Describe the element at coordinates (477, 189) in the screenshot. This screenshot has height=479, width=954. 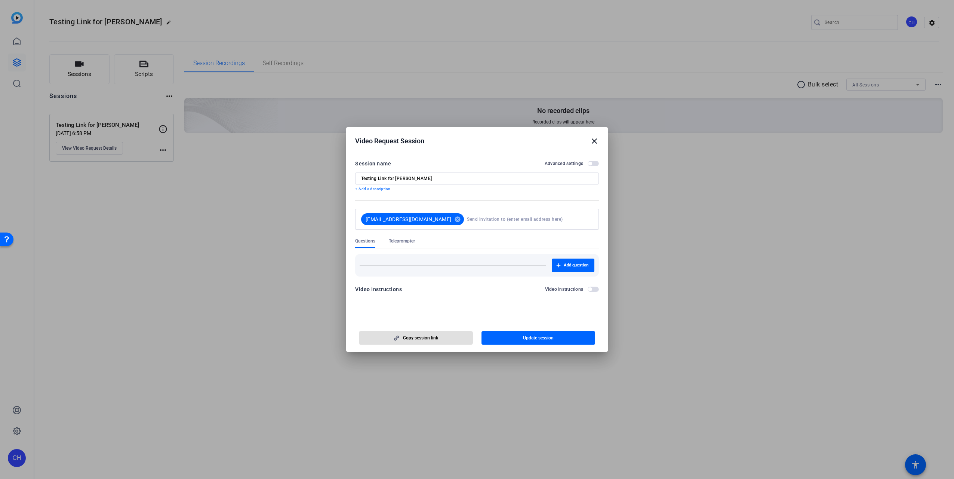
I see `p: + Add a description` at that location.